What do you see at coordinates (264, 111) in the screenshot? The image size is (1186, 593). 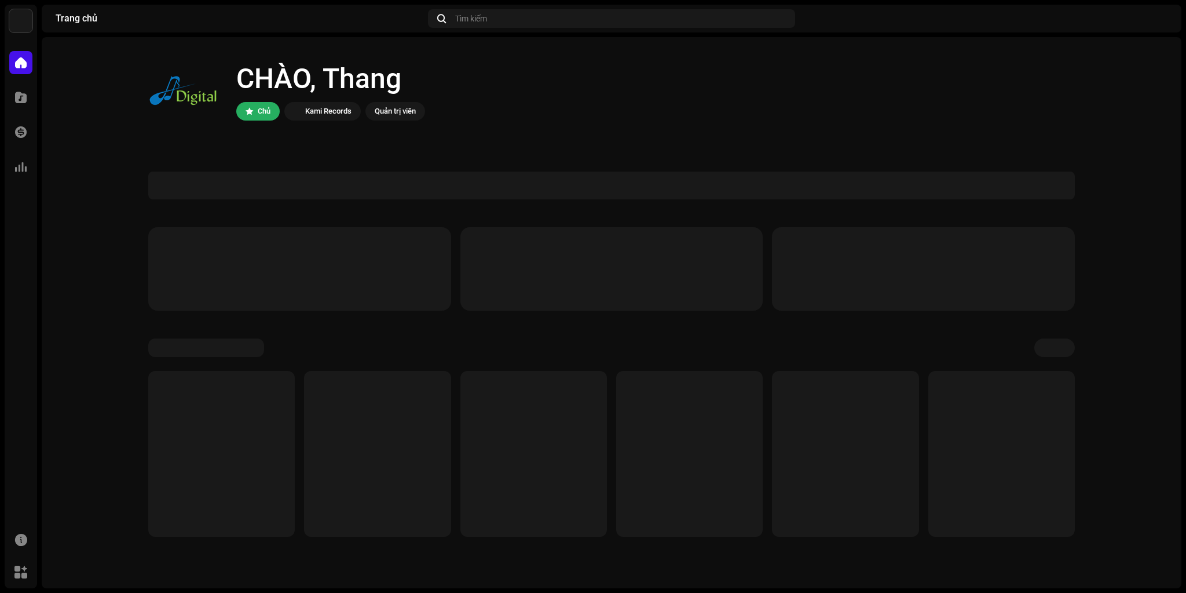 I see `div: Chủ` at bounding box center [264, 111].